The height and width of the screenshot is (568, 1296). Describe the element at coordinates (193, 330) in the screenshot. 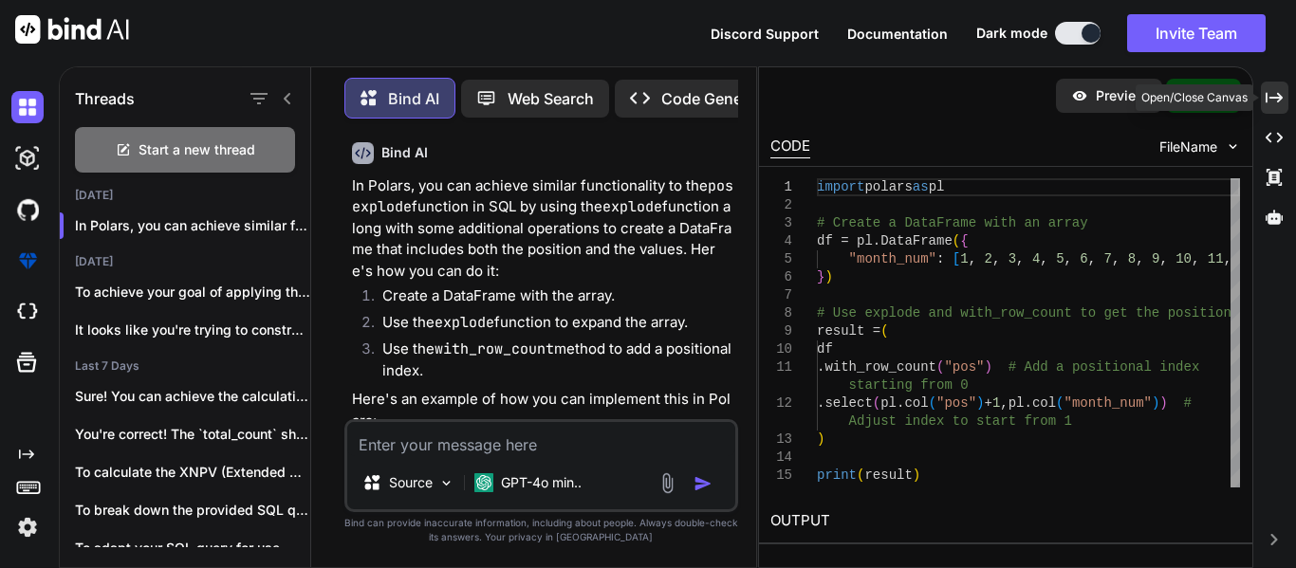

I see `p: It looks like you're trying to construct...` at that location.